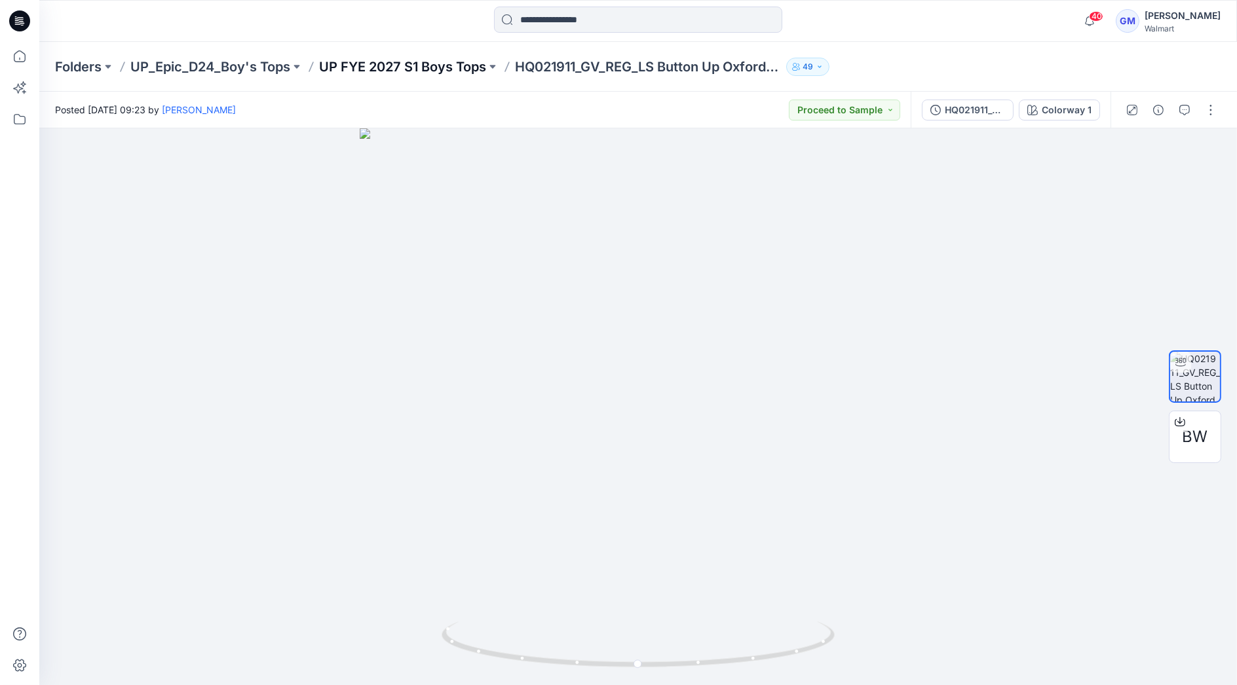 The image size is (1237, 685). I want to click on div: HQ021911_GV_REG_LS Button Up Oxford Shirt, so click(975, 110).